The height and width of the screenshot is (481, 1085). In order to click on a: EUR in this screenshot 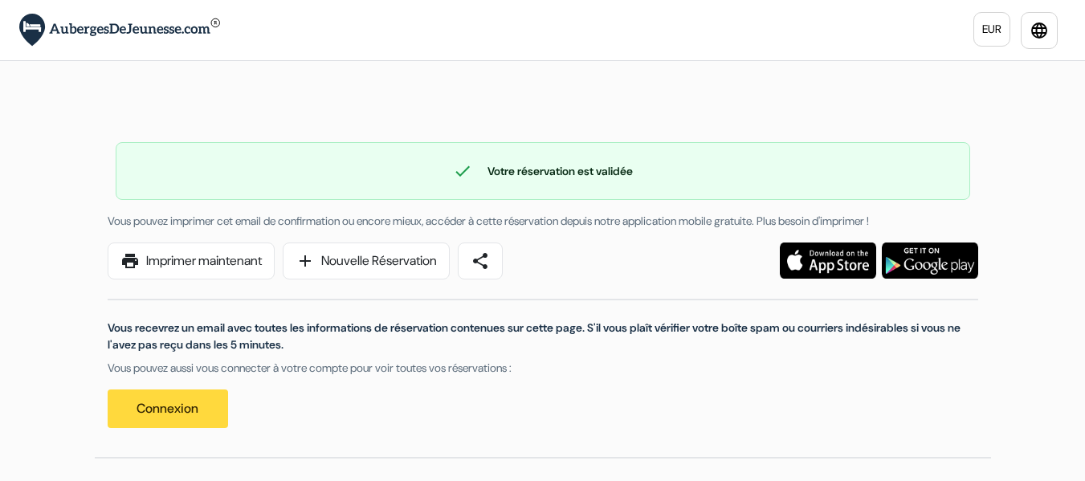, I will do `click(992, 29)`.